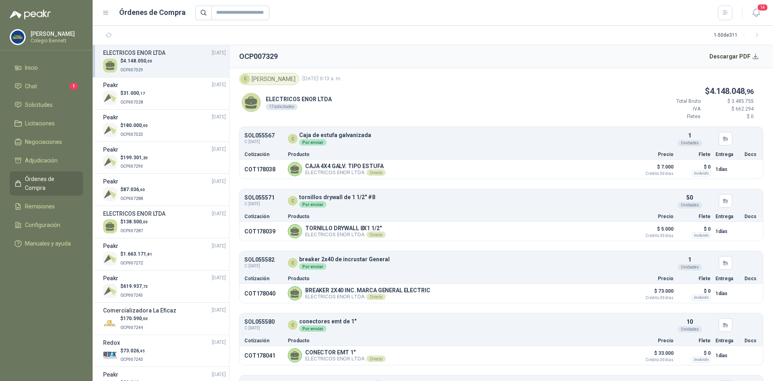 The image size is (773, 381). Describe the element at coordinates (132, 327) in the screenshot. I see `span: OCP007244` at that location.